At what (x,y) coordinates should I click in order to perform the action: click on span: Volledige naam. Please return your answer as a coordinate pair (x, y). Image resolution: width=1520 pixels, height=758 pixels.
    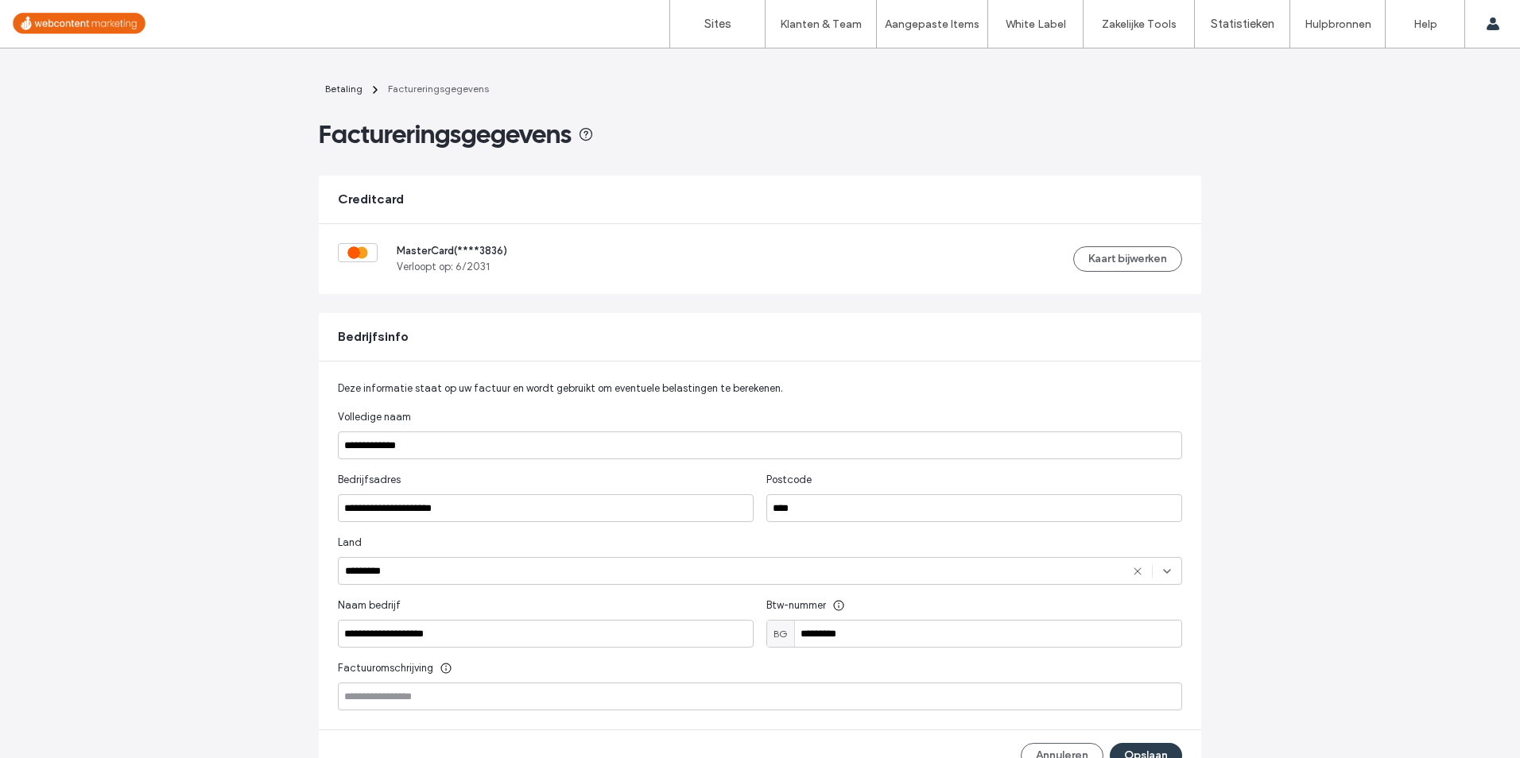
    Looking at the image, I should click on (374, 417).